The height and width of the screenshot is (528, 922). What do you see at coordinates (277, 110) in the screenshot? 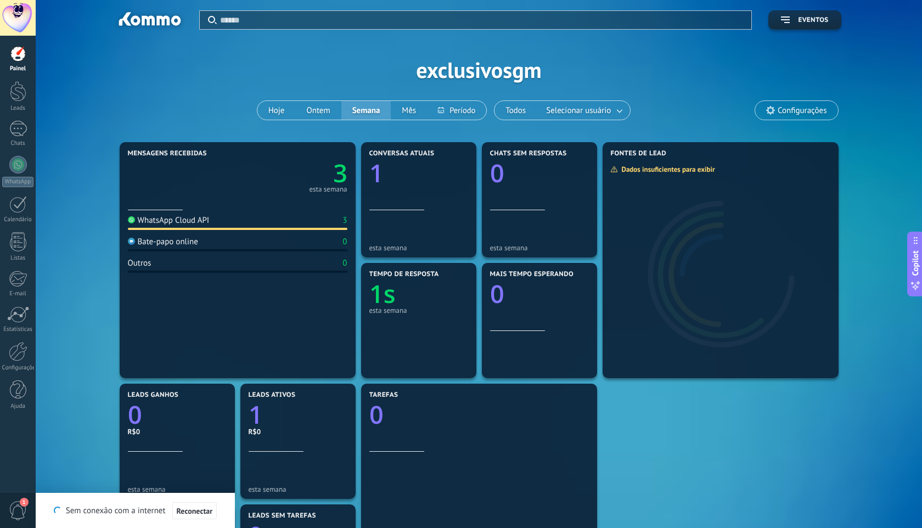
I see `button: Hoje` at bounding box center [277, 110].